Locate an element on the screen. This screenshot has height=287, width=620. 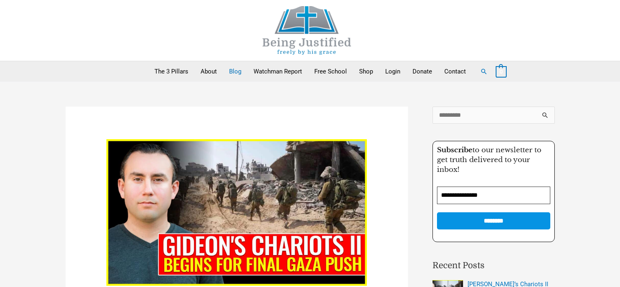
input: Email Address * is located at coordinates (494, 195).